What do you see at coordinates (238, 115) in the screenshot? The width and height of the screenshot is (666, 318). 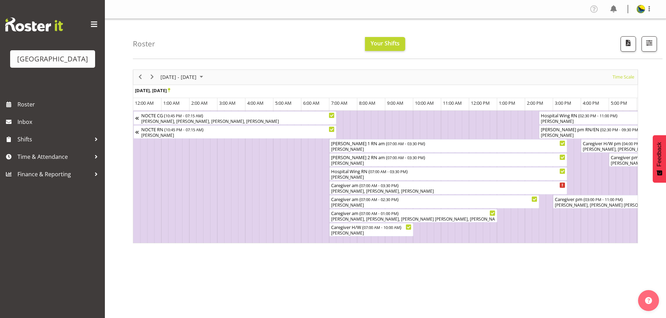 I see `div: NOCTE CG ( )` at bounding box center [238, 115].